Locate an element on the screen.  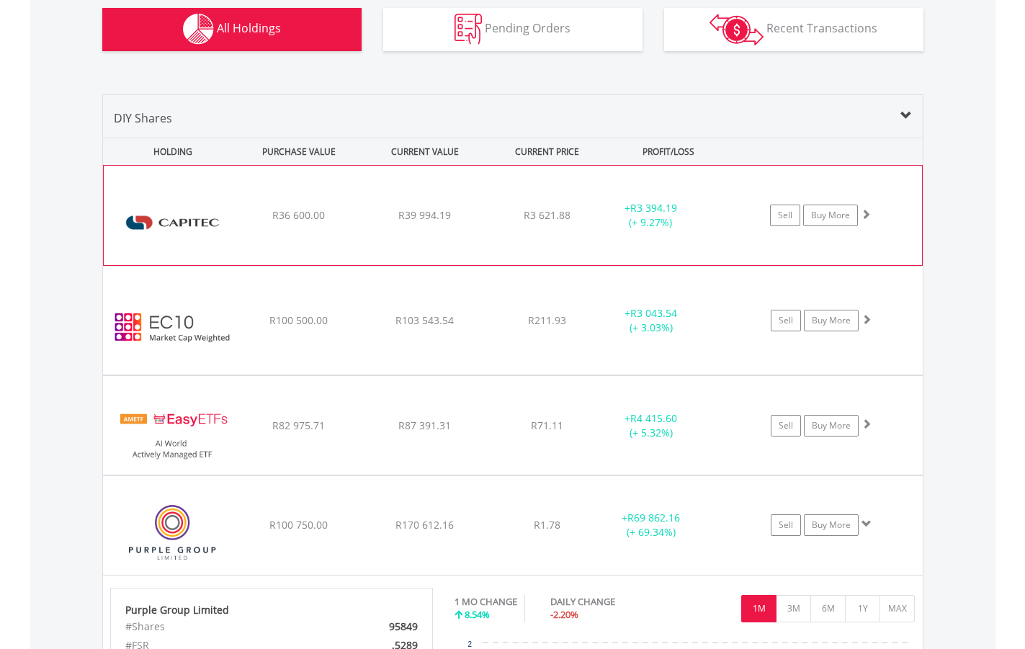
div: HOLDING is located at coordinates (169, 151).